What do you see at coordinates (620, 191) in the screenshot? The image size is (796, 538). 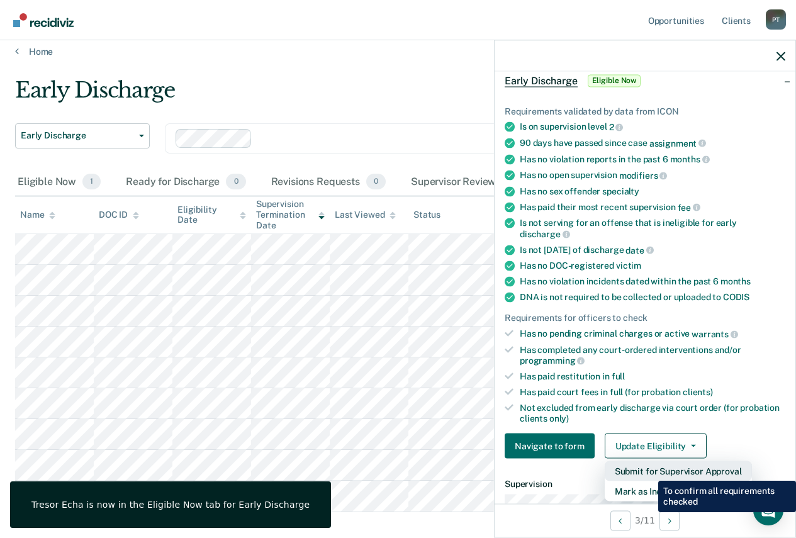 I see `span: specialty` at bounding box center [620, 191].